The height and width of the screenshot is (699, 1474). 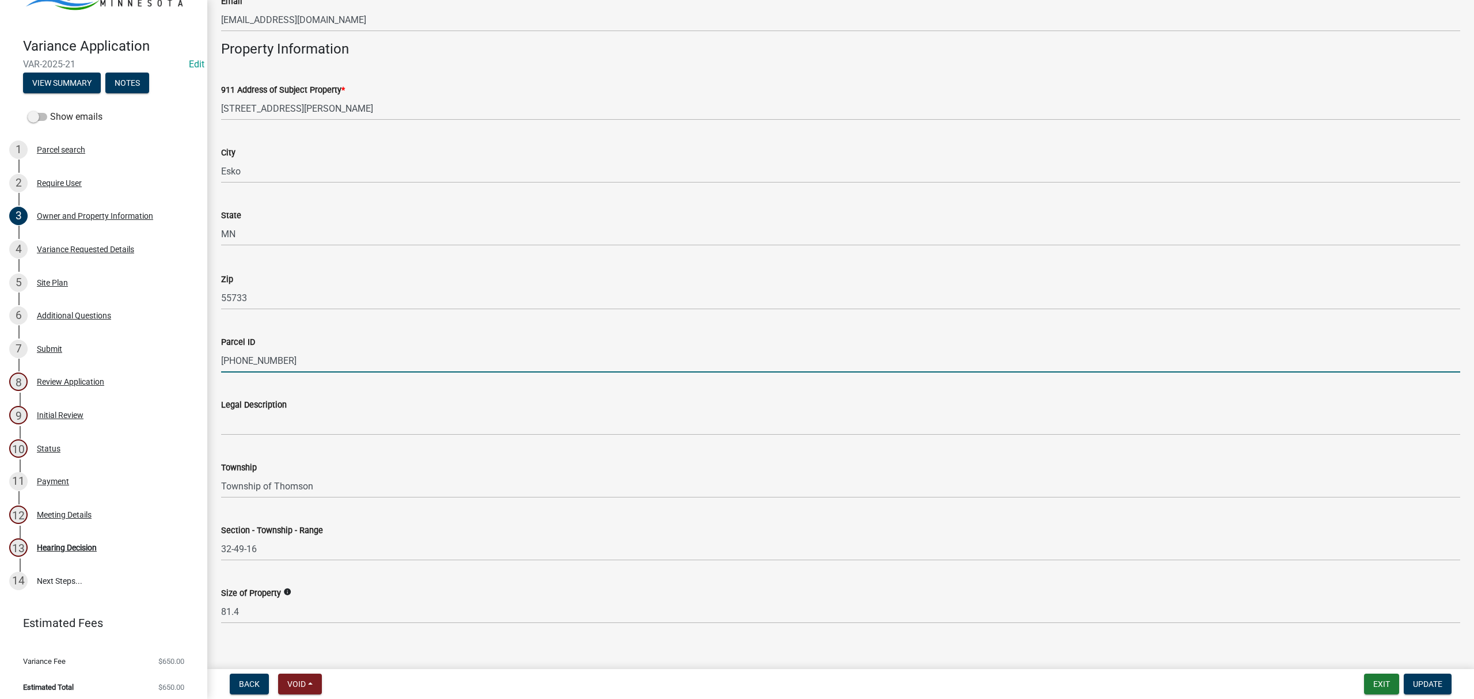 I want to click on i: info, so click(x=287, y=592).